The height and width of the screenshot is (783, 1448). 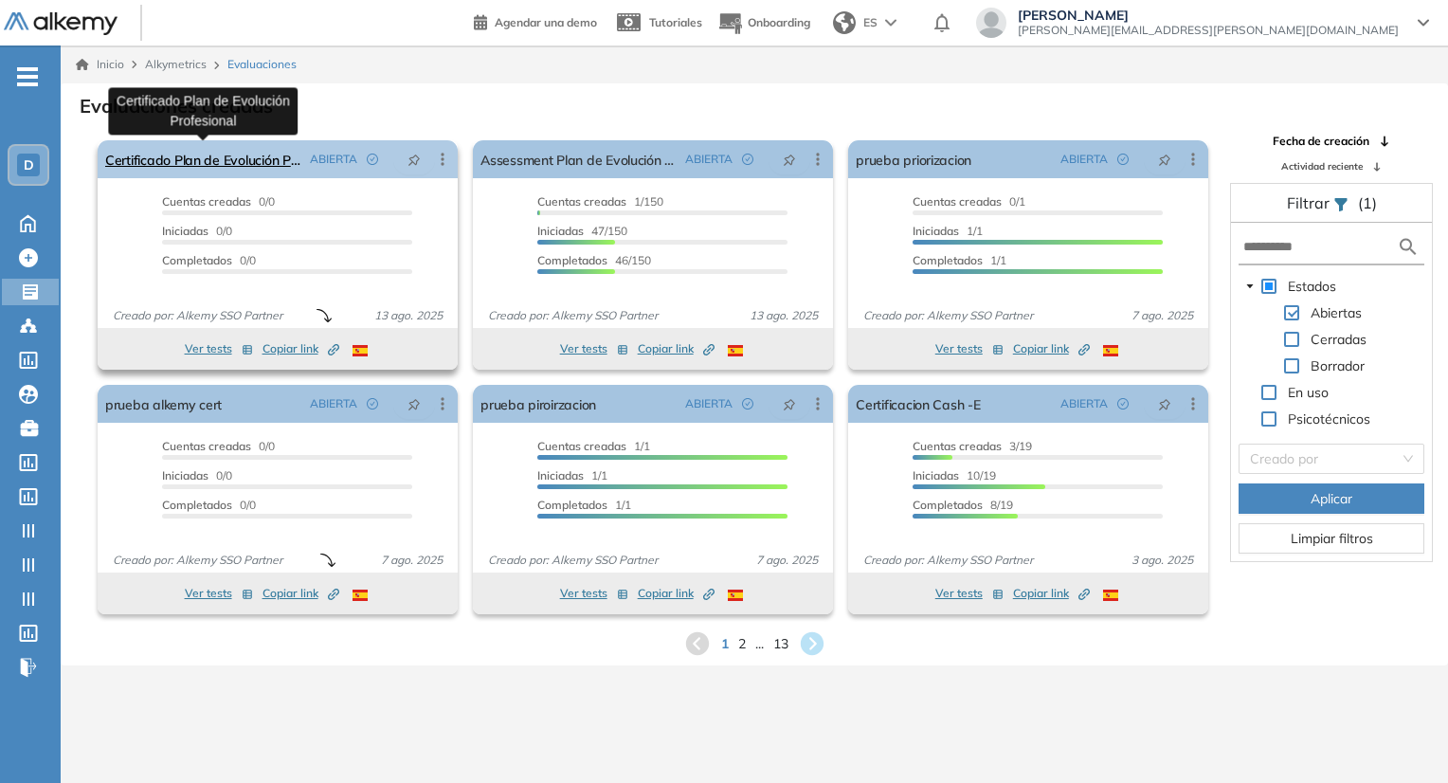 I want to click on span: Estados, so click(x=1312, y=286).